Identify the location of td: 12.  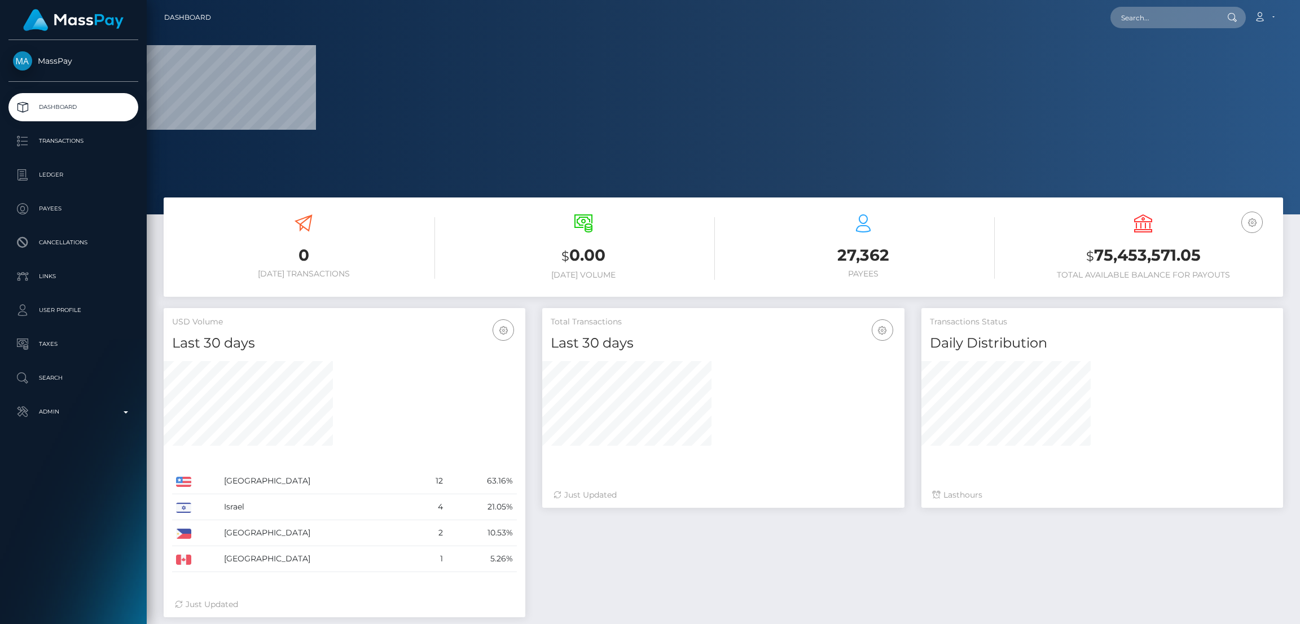
(431, 481).